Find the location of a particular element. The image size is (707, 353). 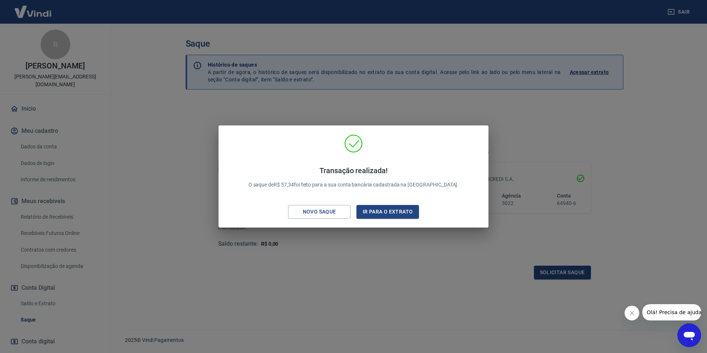

div: Novo saque is located at coordinates (319, 212).